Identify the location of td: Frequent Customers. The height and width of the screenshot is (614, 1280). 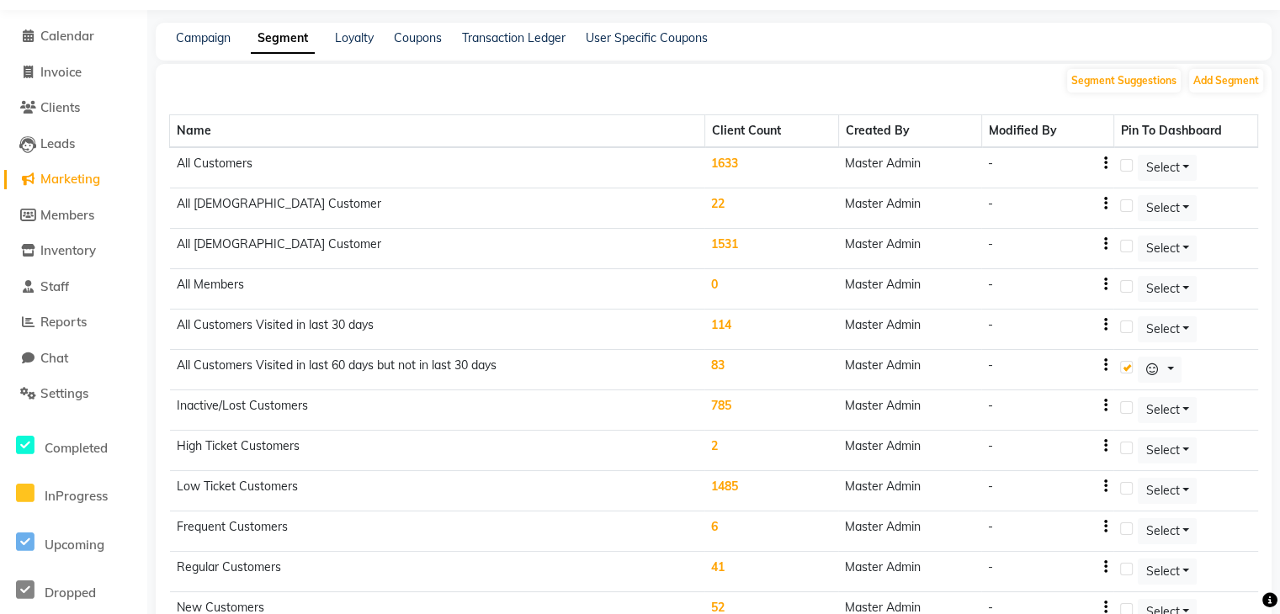
(437, 532).